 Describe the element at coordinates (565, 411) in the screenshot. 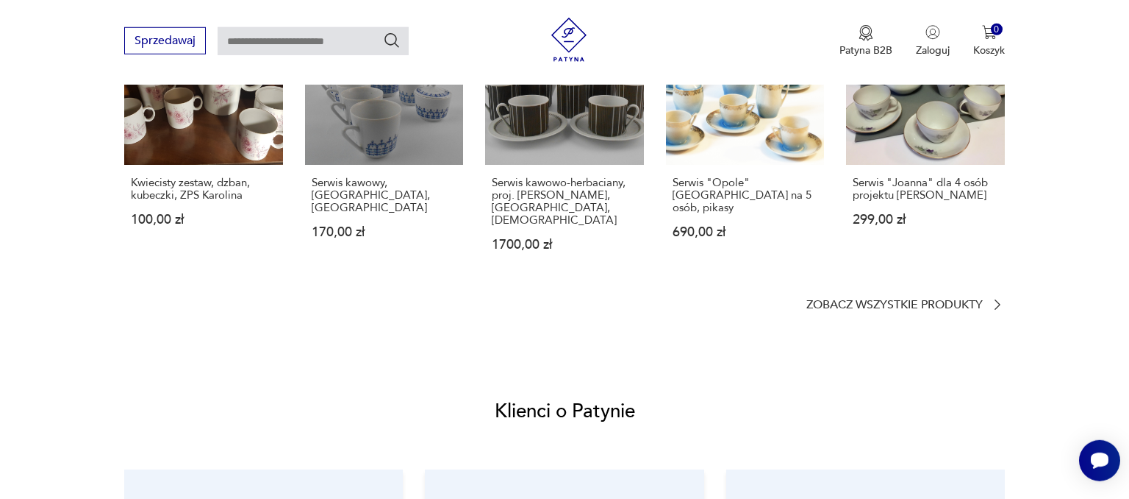

I see `h2: Klienci o Patynie` at that location.